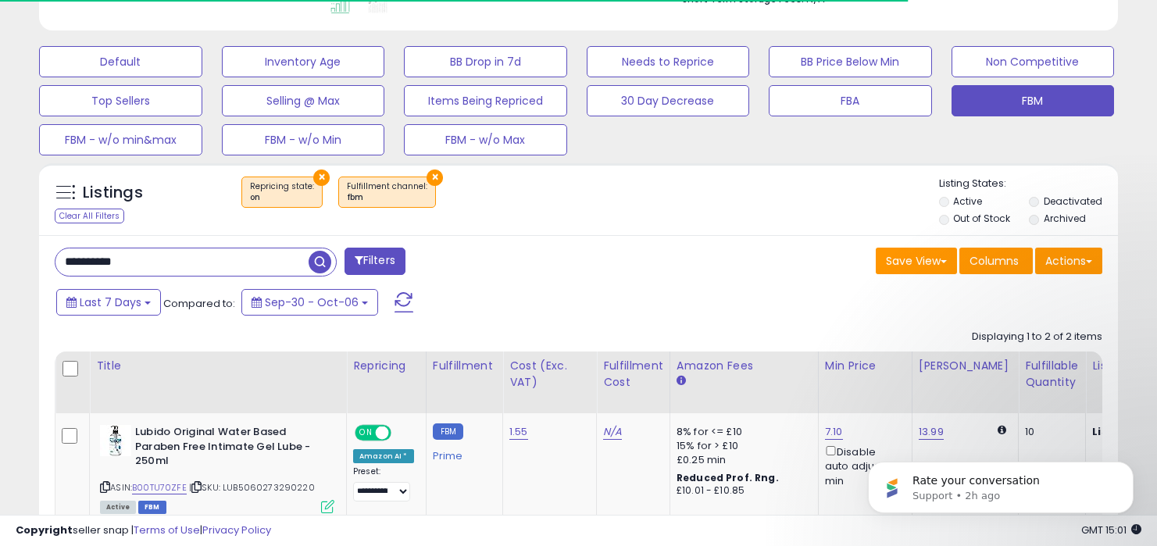  What do you see at coordinates (741, 491) in the screenshot?
I see `div: £10.01 - £10.85` at bounding box center [741, 491].